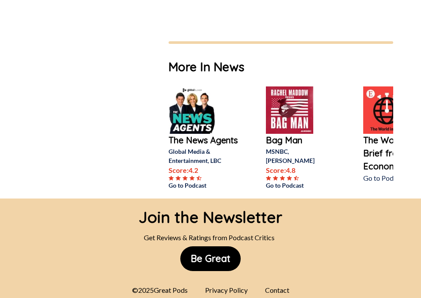 The width and height of the screenshot is (421, 298). I want to click on p: Score: 4.2, so click(203, 170).